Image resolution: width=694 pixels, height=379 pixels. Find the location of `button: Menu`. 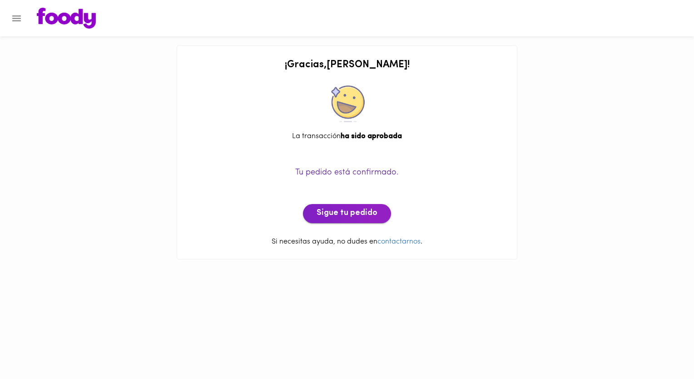

button: Menu is located at coordinates (16, 18).